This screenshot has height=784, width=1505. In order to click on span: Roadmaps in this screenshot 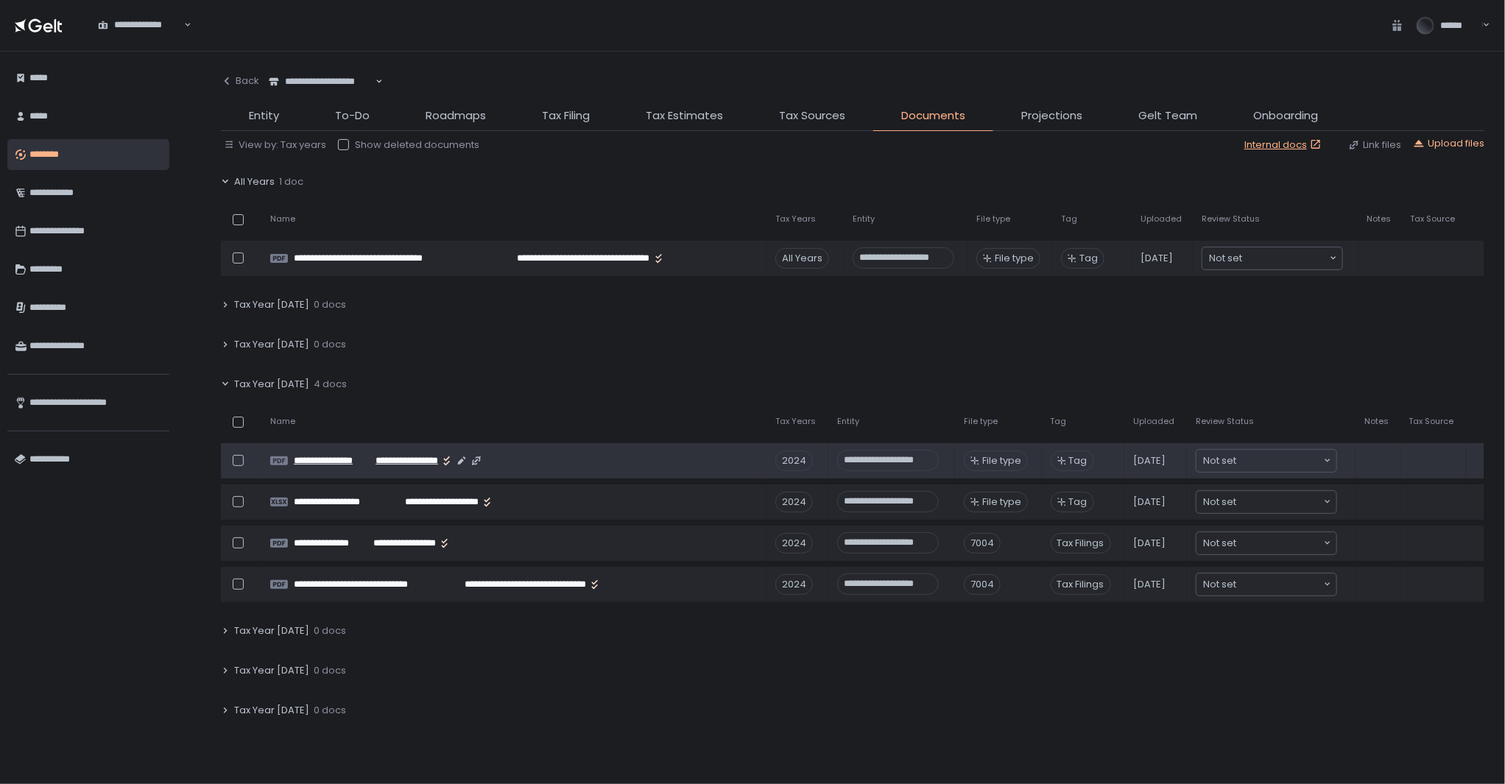, I will do `click(456, 116)`.